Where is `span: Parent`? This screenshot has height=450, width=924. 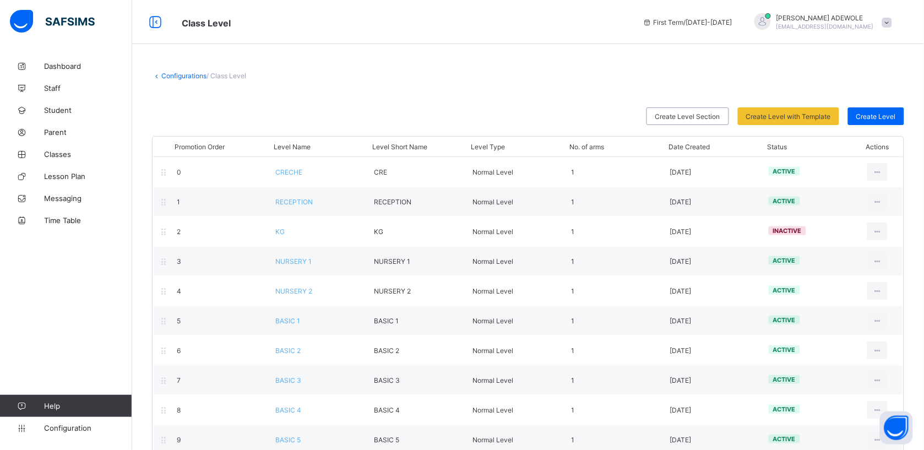
span: Parent is located at coordinates (88, 132).